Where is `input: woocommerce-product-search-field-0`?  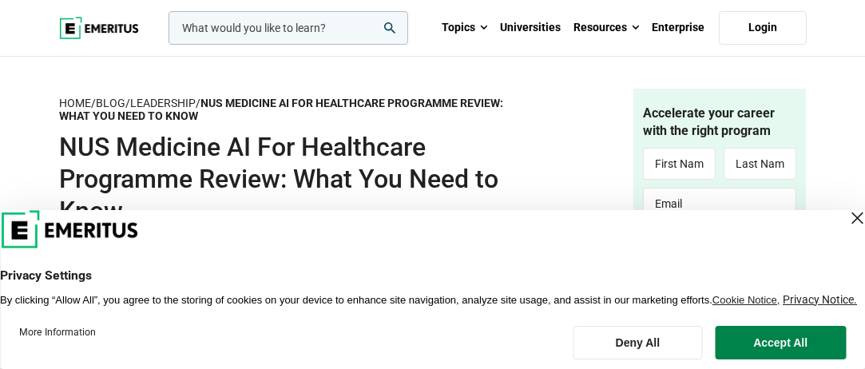
input: woocommerce-product-search-field-0 is located at coordinates (288, 28).